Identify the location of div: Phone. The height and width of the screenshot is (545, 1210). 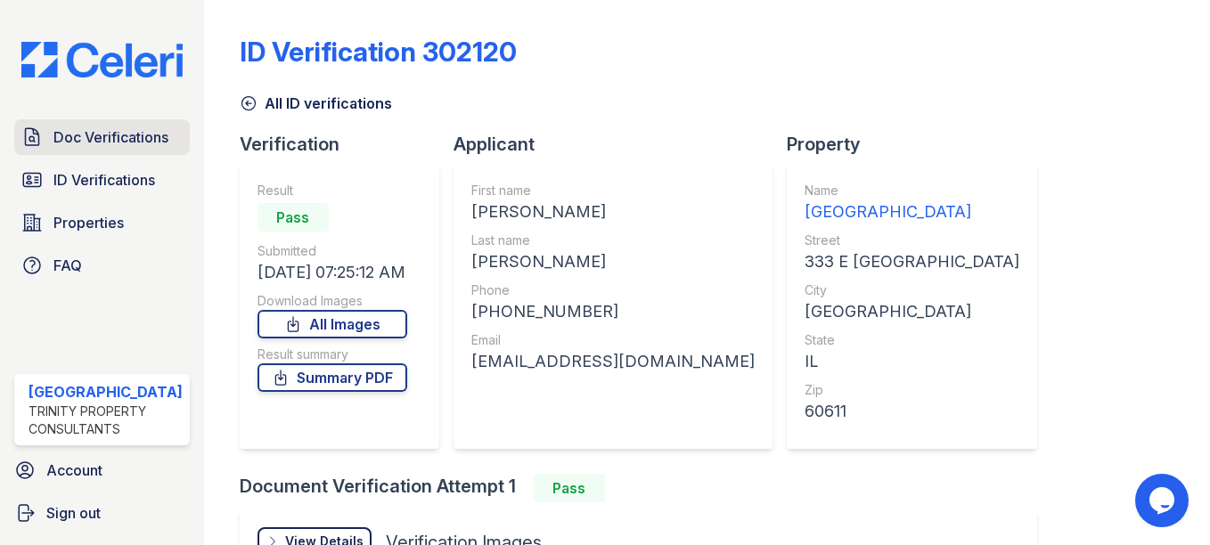
(613, 290).